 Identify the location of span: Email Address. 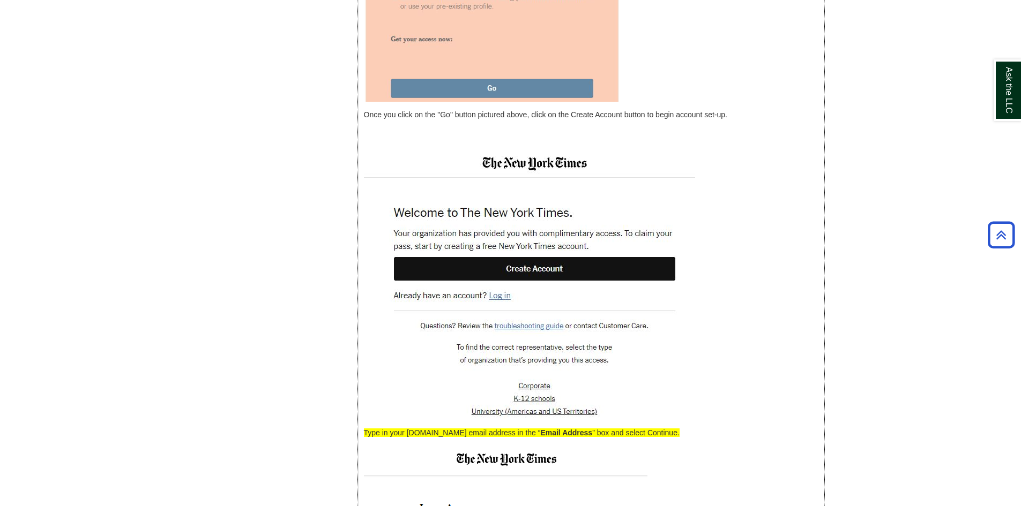
(566, 433).